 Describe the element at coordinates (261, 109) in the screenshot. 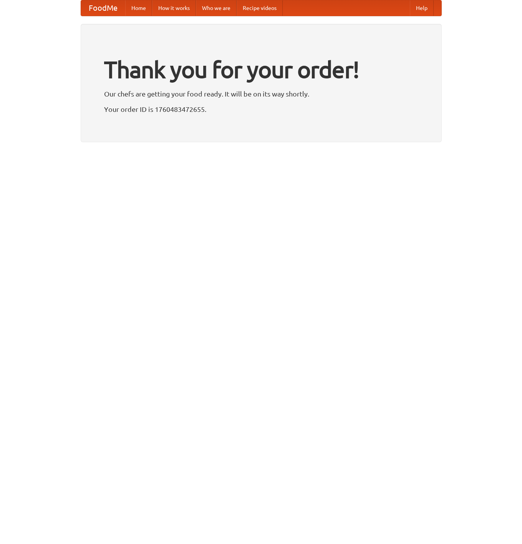

I see `p: Your order ID is 1760483472655.` at that location.